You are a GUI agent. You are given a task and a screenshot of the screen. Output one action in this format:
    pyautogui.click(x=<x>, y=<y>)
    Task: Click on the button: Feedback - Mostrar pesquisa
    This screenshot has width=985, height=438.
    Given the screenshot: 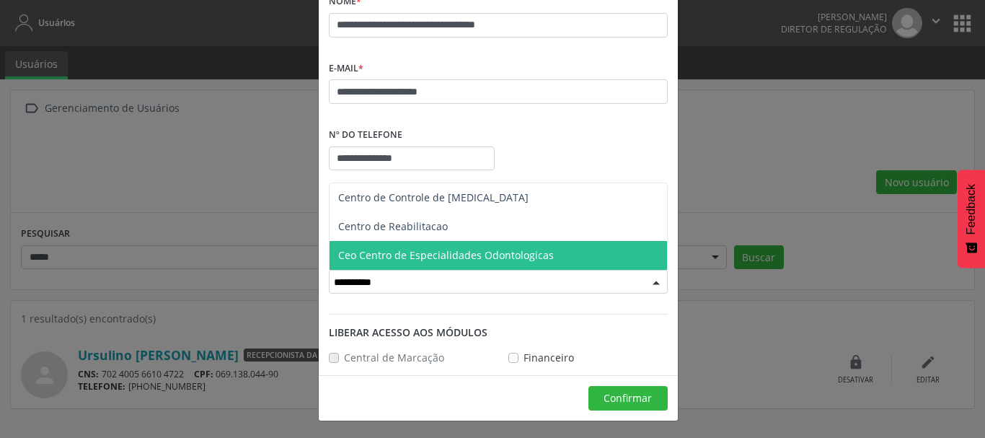 What is the action you would take?
    pyautogui.click(x=972, y=219)
    